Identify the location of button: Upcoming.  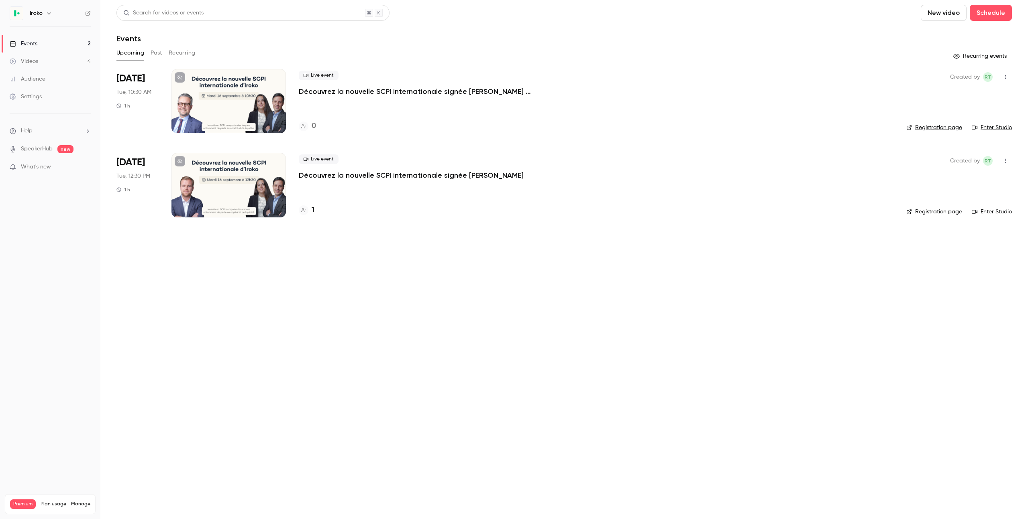
(130, 53).